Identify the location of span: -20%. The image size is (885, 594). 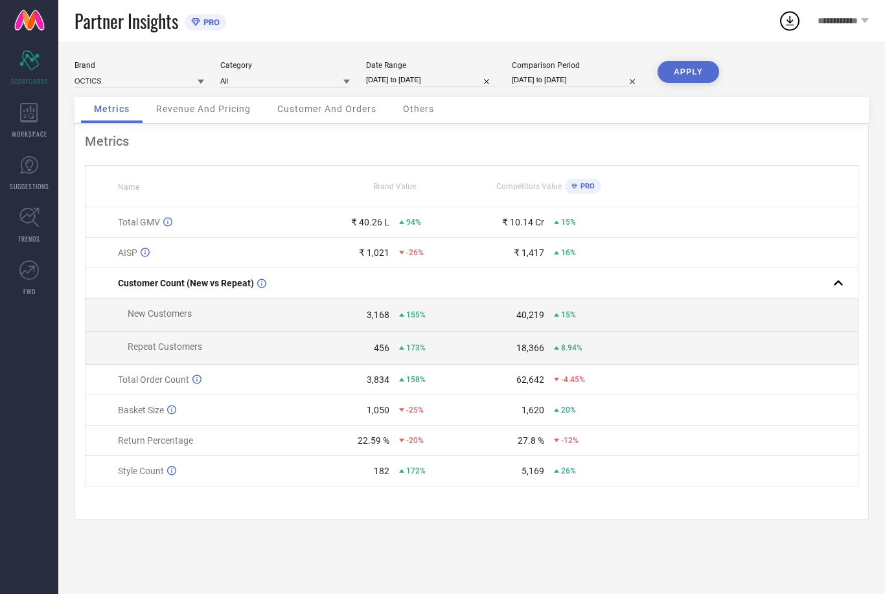
(415, 440).